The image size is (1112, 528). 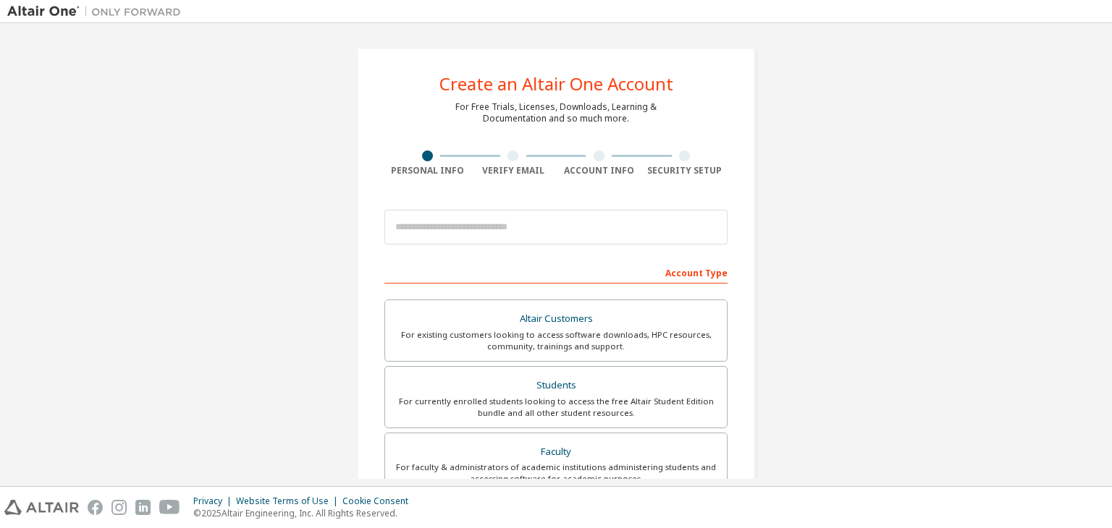 What do you see at coordinates (556, 319) in the screenshot?
I see `div: Altair Customers` at bounding box center [556, 319].